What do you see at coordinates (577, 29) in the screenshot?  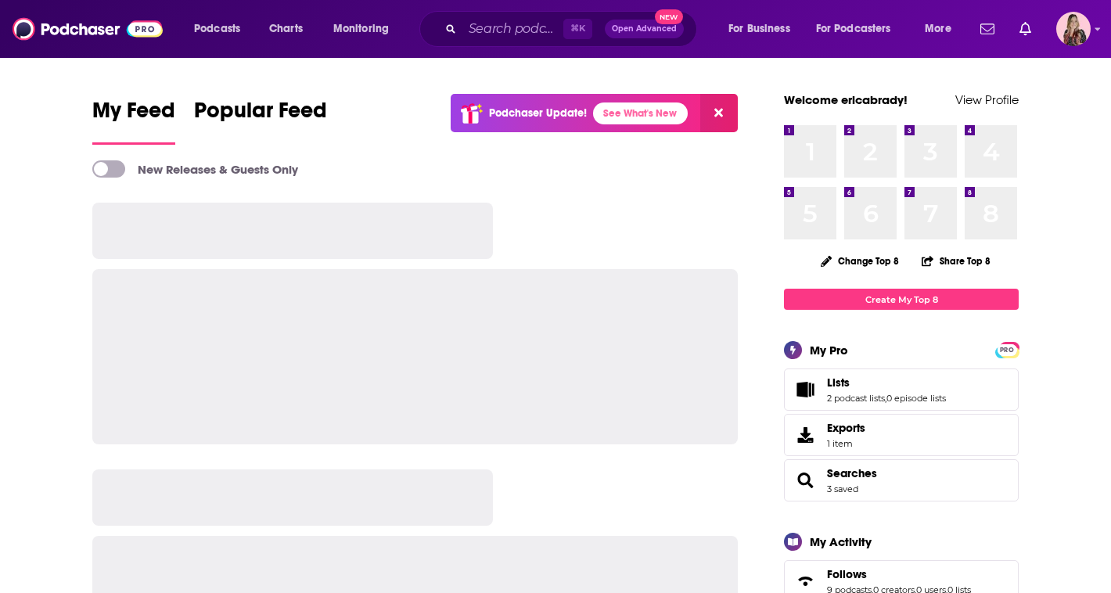 I see `span: ⌘ K` at bounding box center [577, 29].